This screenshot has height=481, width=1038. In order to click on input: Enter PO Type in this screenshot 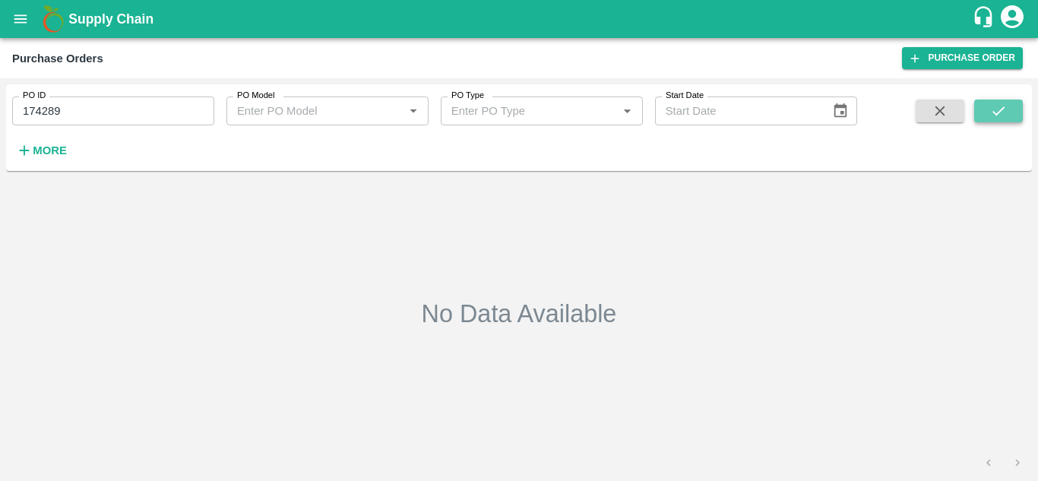, I will do `click(519, 111)`.